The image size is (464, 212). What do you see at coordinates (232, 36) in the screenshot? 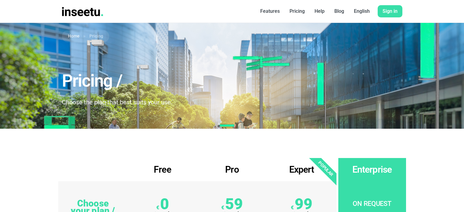
I see `nav: breadcrumb` at bounding box center [232, 36].